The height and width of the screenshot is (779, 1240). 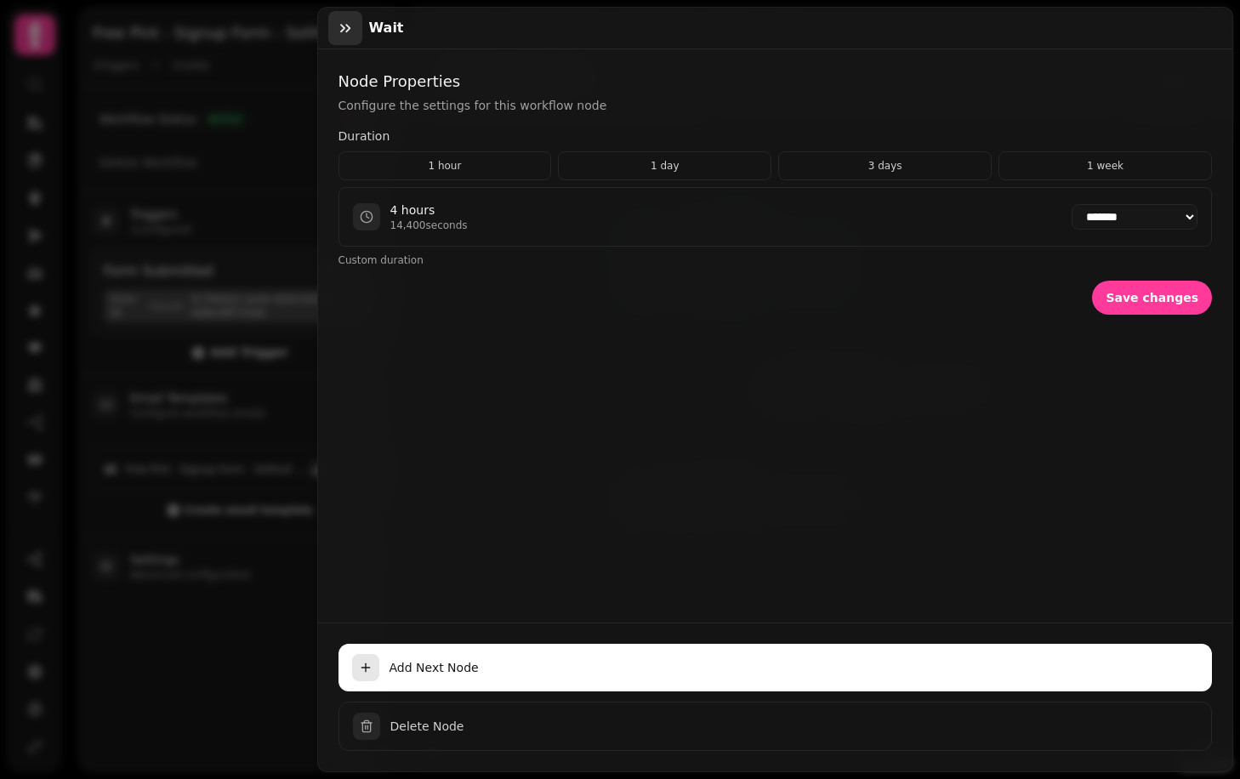 What do you see at coordinates (389, 28) in the screenshot?
I see `h3: Wait` at bounding box center [389, 28].